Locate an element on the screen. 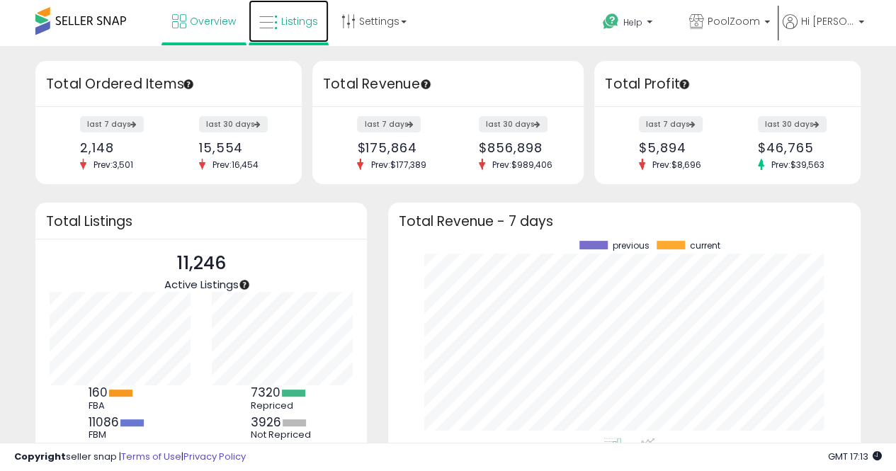 This screenshot has width=896, height=471. h3: Total Ordered Items is located at coordinates (169, 84).